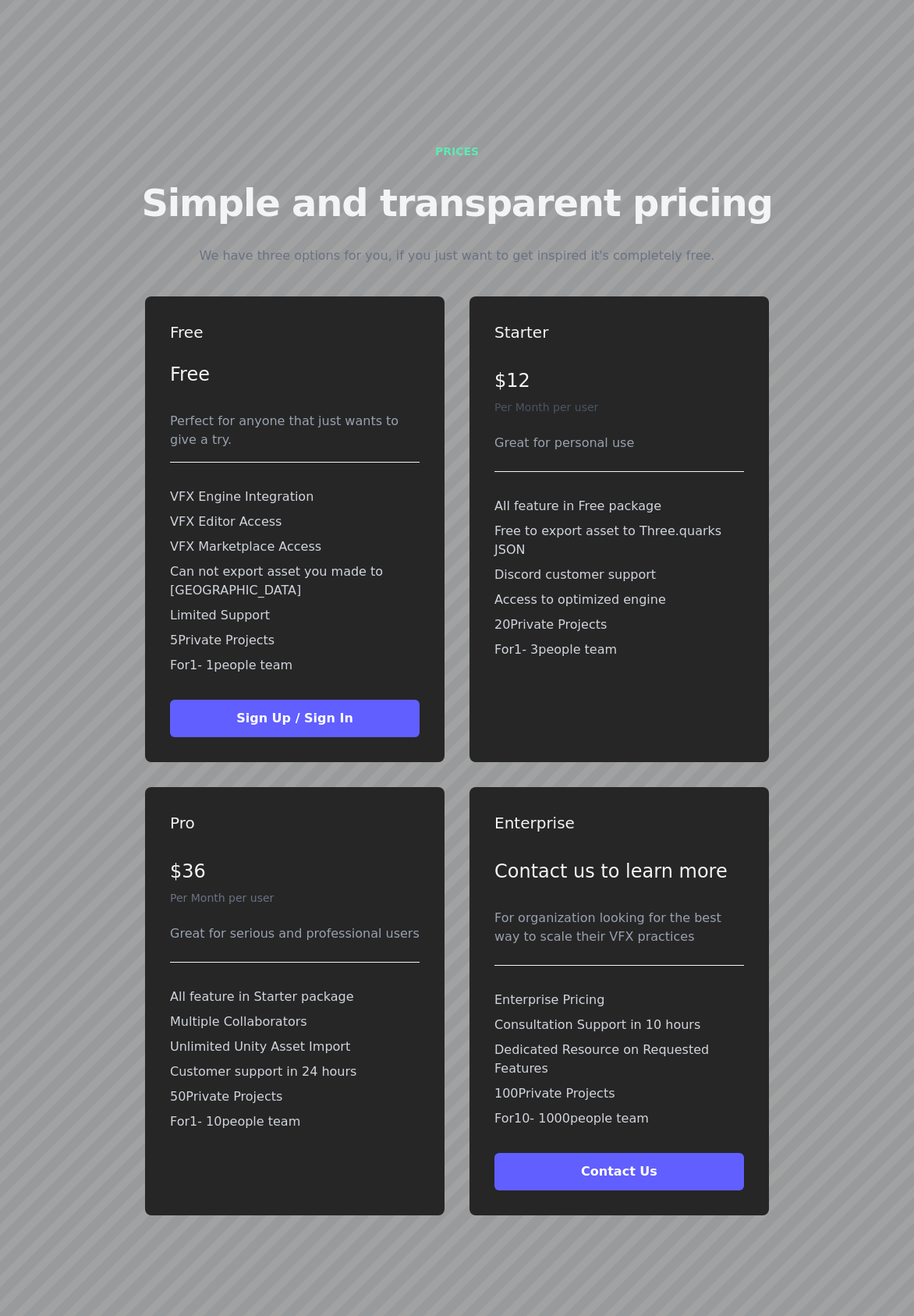 This screenshot has width=914, height=1316. I want to click on p: All feature in Free package, so click(620, 506).